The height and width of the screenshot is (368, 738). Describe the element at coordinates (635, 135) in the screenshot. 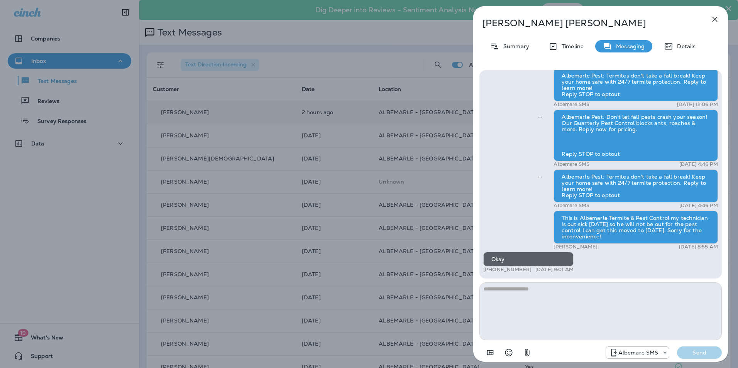

I see `div: Albemarle Pest: Don't let fall pests crash your season! Our Quarterly Pest Control blocks ants, r...` at that location.